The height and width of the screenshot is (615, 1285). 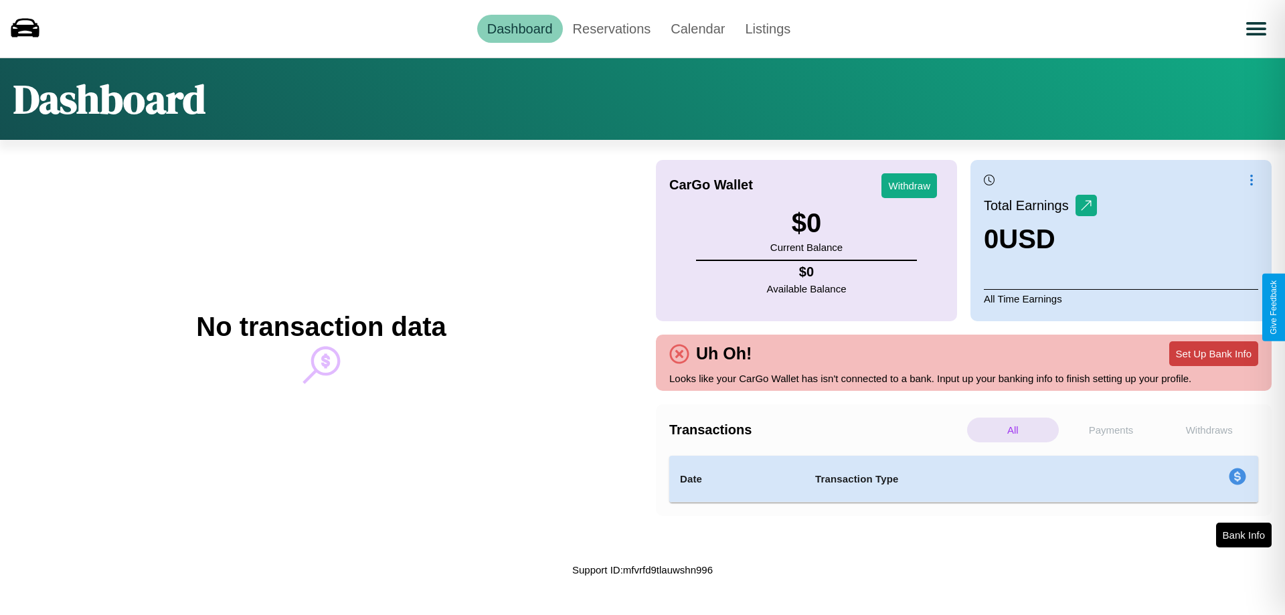 I want to click on p: Looks like your CarGo Wallet has isn't connected to a bank. Input up your banking info to finish ..., so click(x=964, y=378).